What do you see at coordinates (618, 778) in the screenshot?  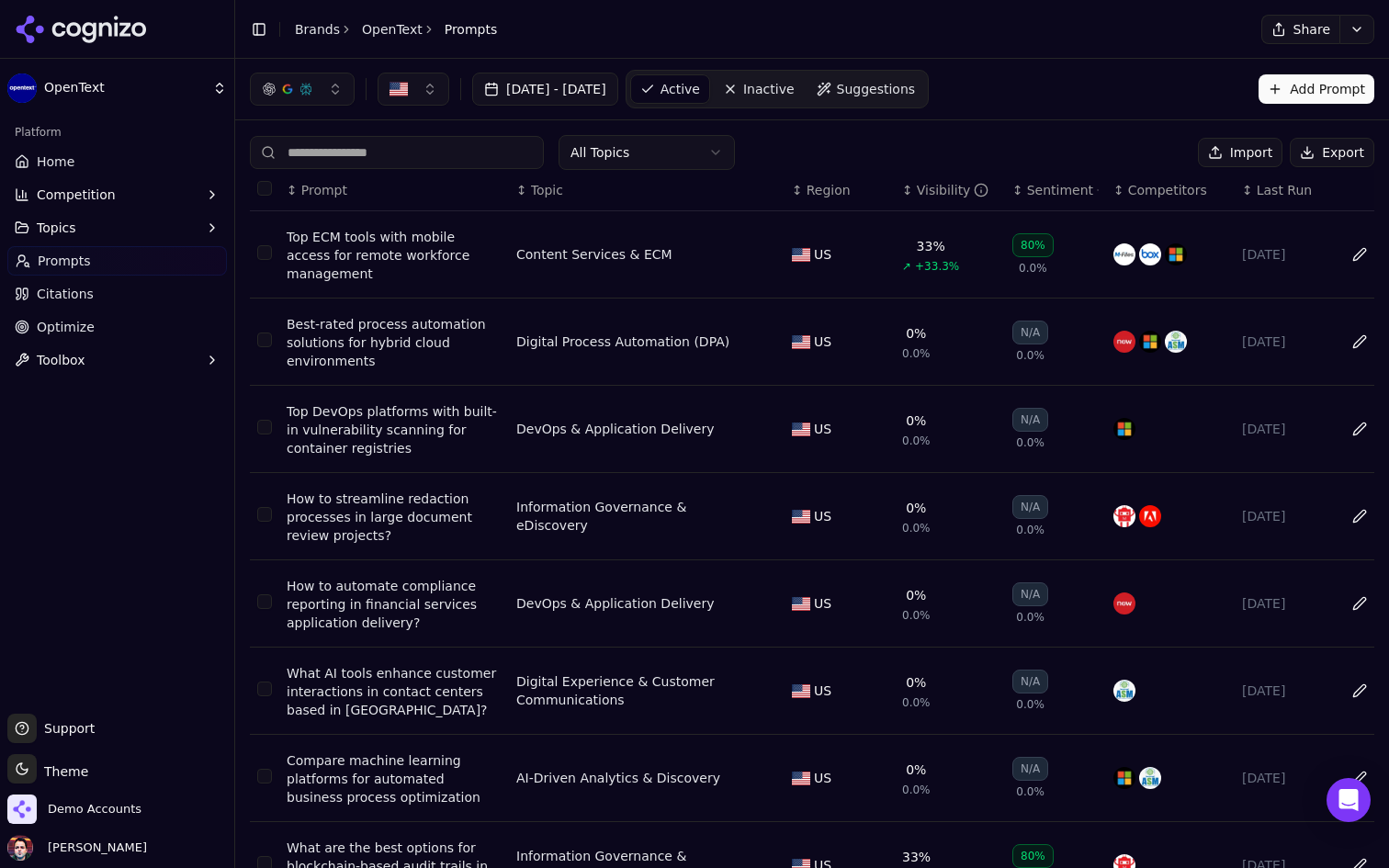 I see `a: AI-Driven Analytics & Discovery` at bounding box center [618, 778].